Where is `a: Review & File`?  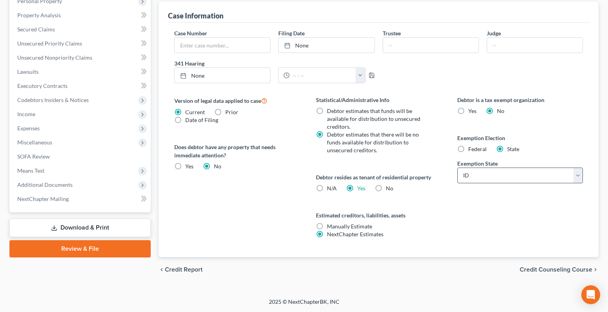
a: Review & File is located at coordinates (80, 249).